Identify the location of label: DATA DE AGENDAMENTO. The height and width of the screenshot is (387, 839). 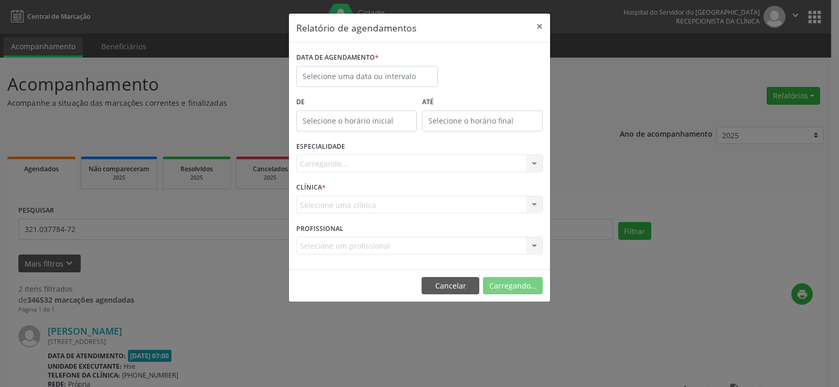
(337, 58).